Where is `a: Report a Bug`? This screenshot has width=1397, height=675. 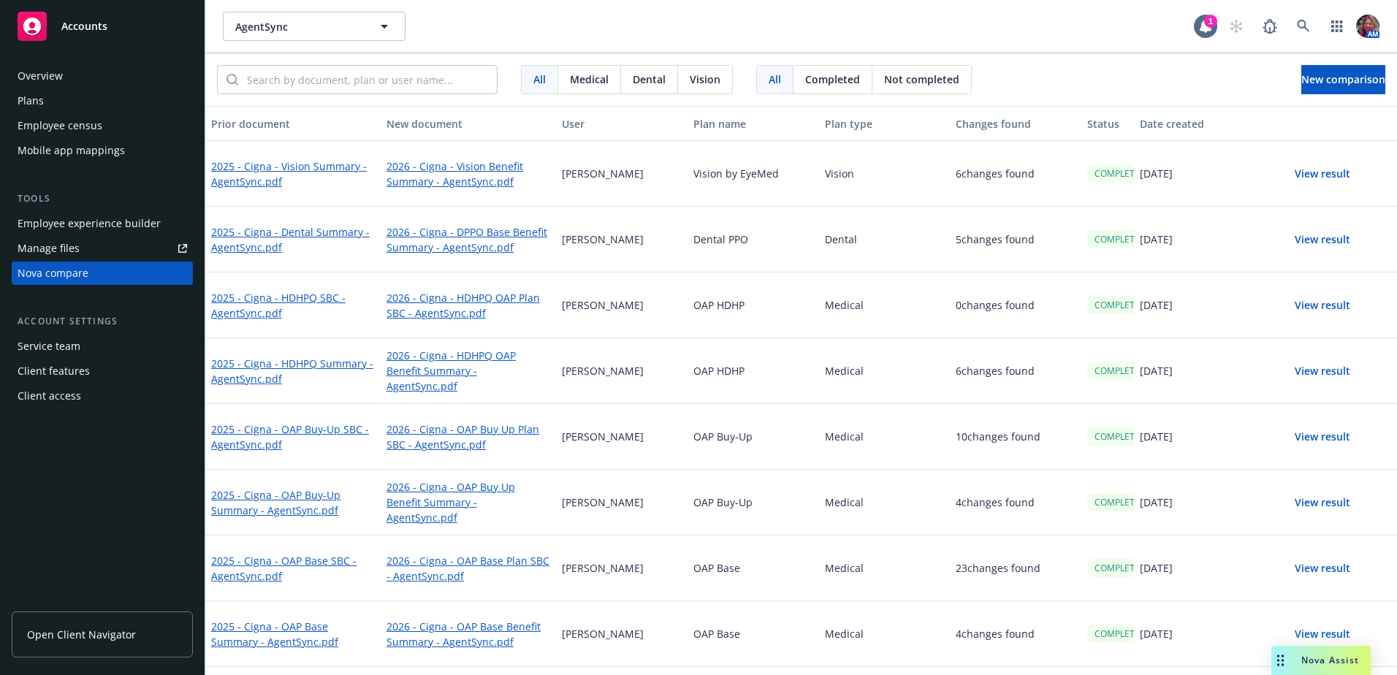 a: Report a Bug is located at coordinates (1270, 26).